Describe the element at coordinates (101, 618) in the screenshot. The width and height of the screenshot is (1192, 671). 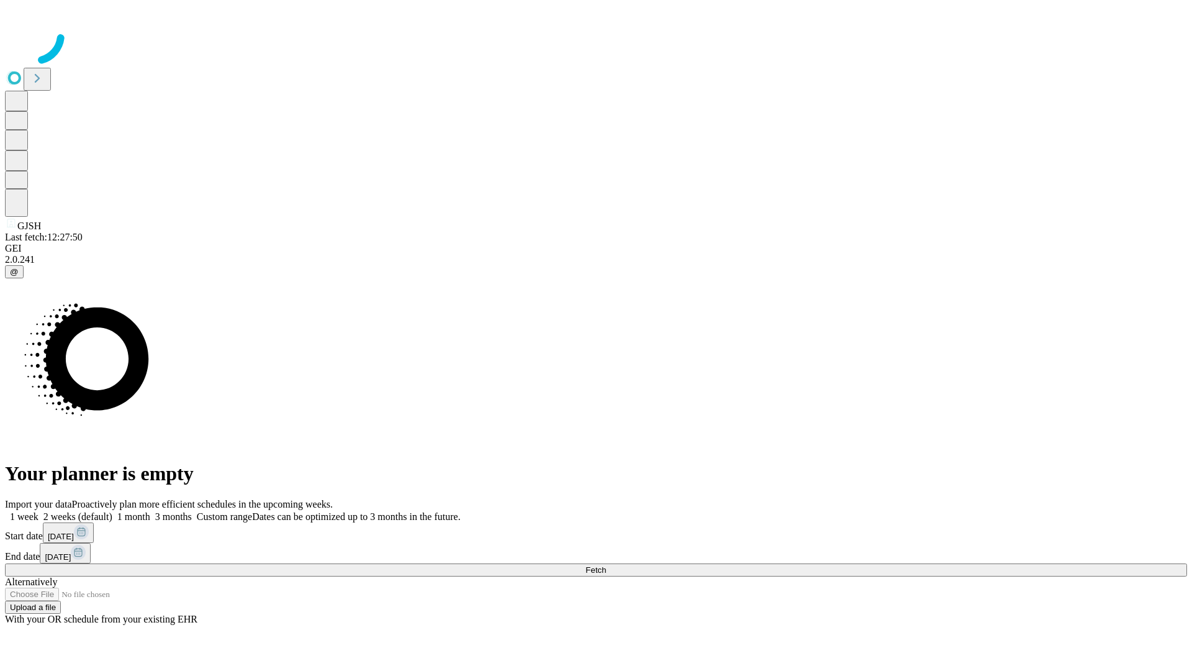
I see `span: With your OR schedule from your existing EHR` at that location.